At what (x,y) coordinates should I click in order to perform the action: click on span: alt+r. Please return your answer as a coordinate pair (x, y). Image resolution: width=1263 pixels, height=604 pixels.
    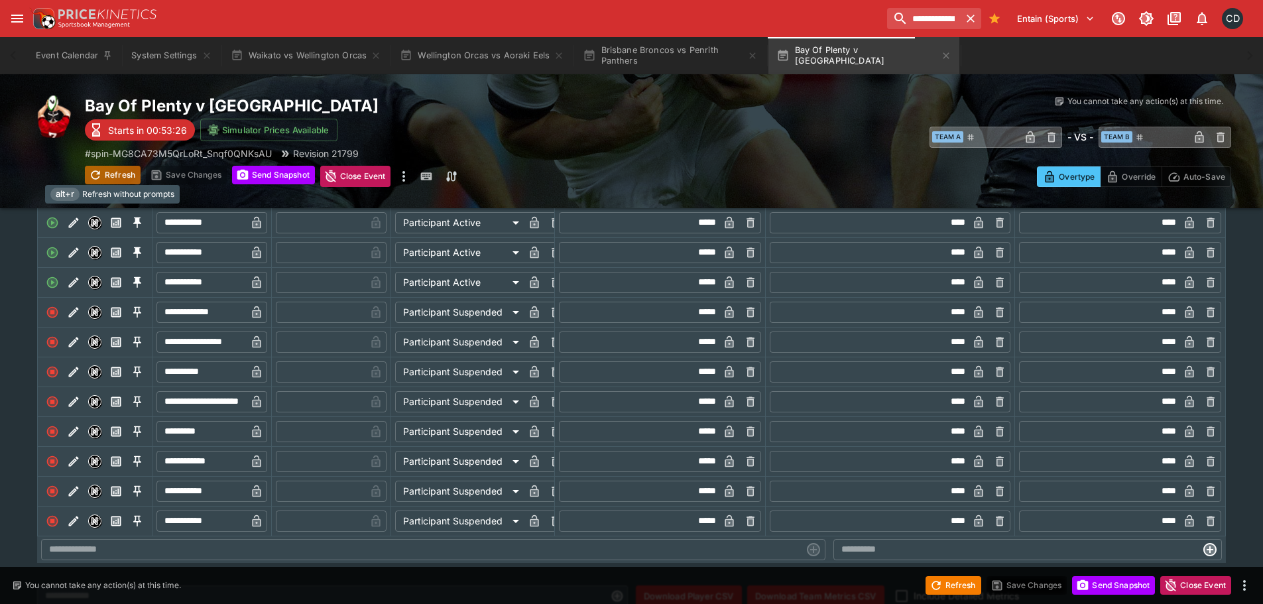
    Looking at the image, I should click on (65, 194).